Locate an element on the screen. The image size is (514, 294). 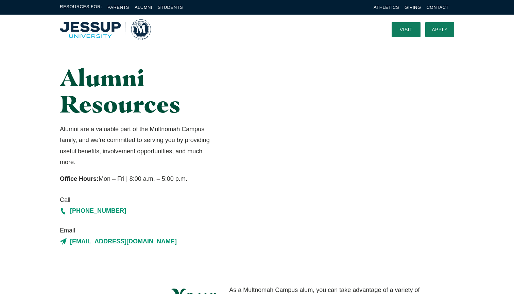
a: Students is located at coordinates (170, 7).